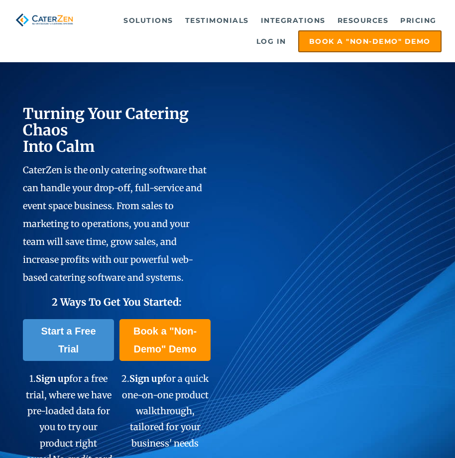 This screenshot has height=458, width=455. What do you see at coordinates (106, 130) in the screenshot?
I see `span: Turning Your Catering Chaos Into Calm` at bounding box center [106, 130].